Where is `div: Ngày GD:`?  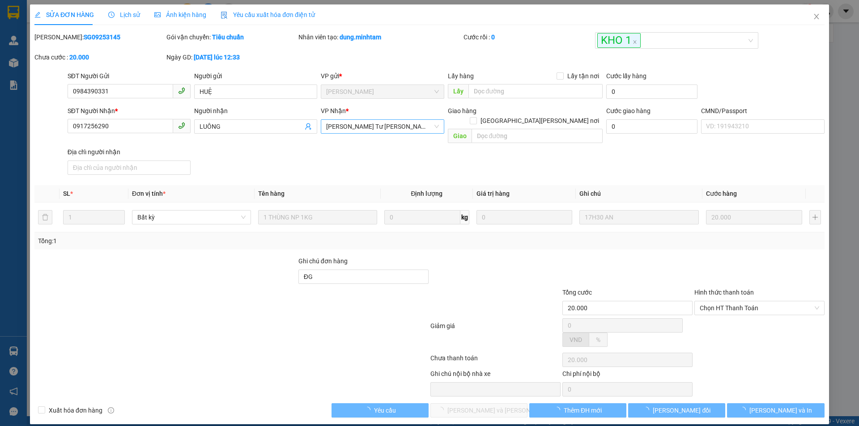 div: Ngày GD: is located at coordinates (231, 57).